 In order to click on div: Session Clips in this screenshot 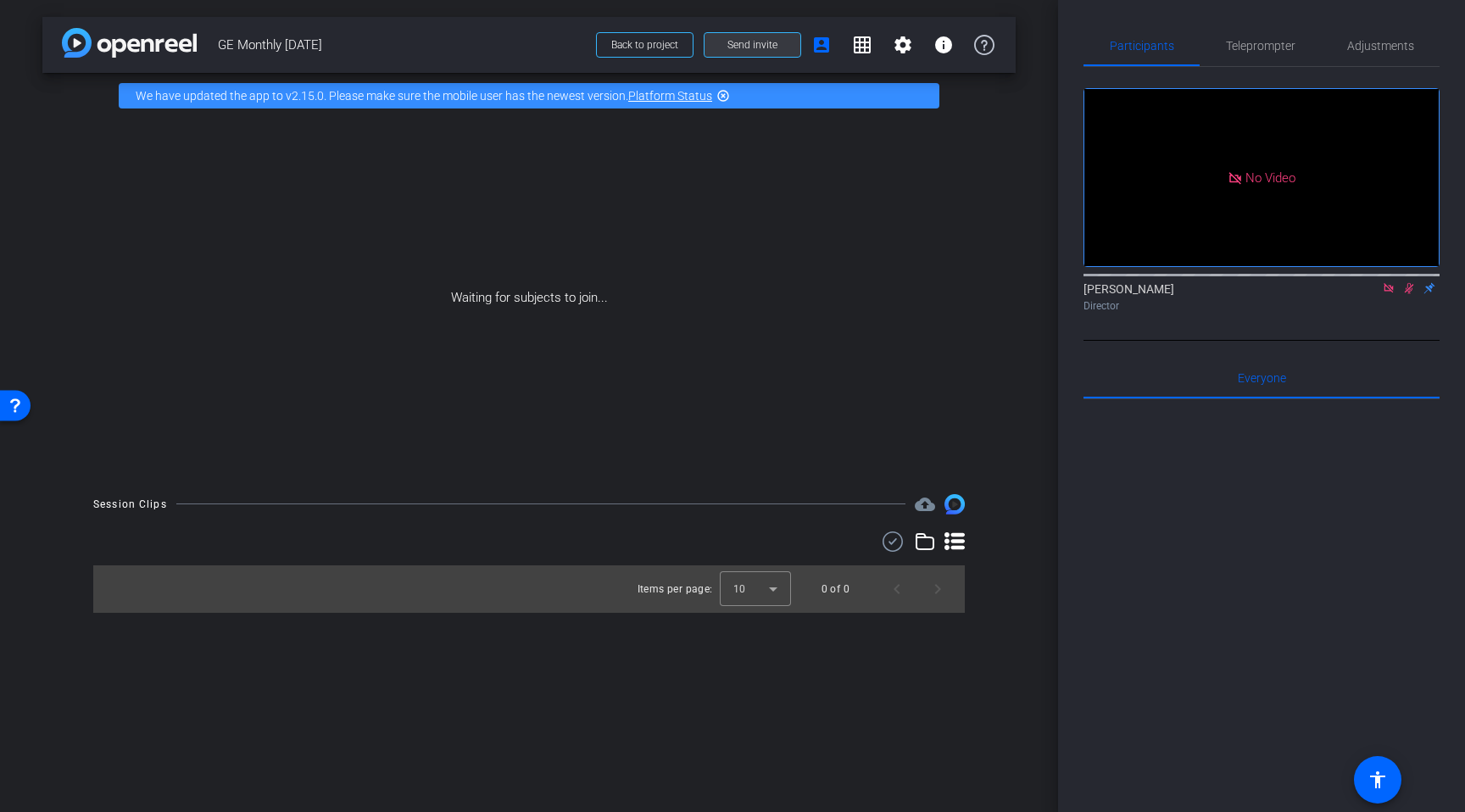, I will do `click(130, 504)`.